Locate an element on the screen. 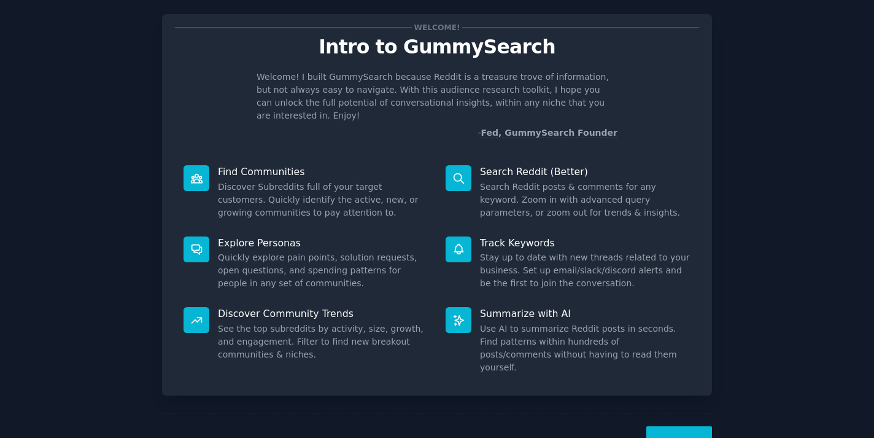  p: Welcome! I built GummySearch because Reddit is a treasure trove of information, but not always ea... is located at coordinates (437, 96).